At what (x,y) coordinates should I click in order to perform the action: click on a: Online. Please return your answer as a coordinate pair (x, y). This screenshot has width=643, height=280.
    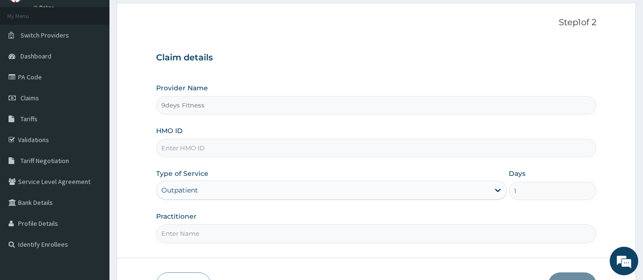
    Looking at the image, I should click on (45, 8).